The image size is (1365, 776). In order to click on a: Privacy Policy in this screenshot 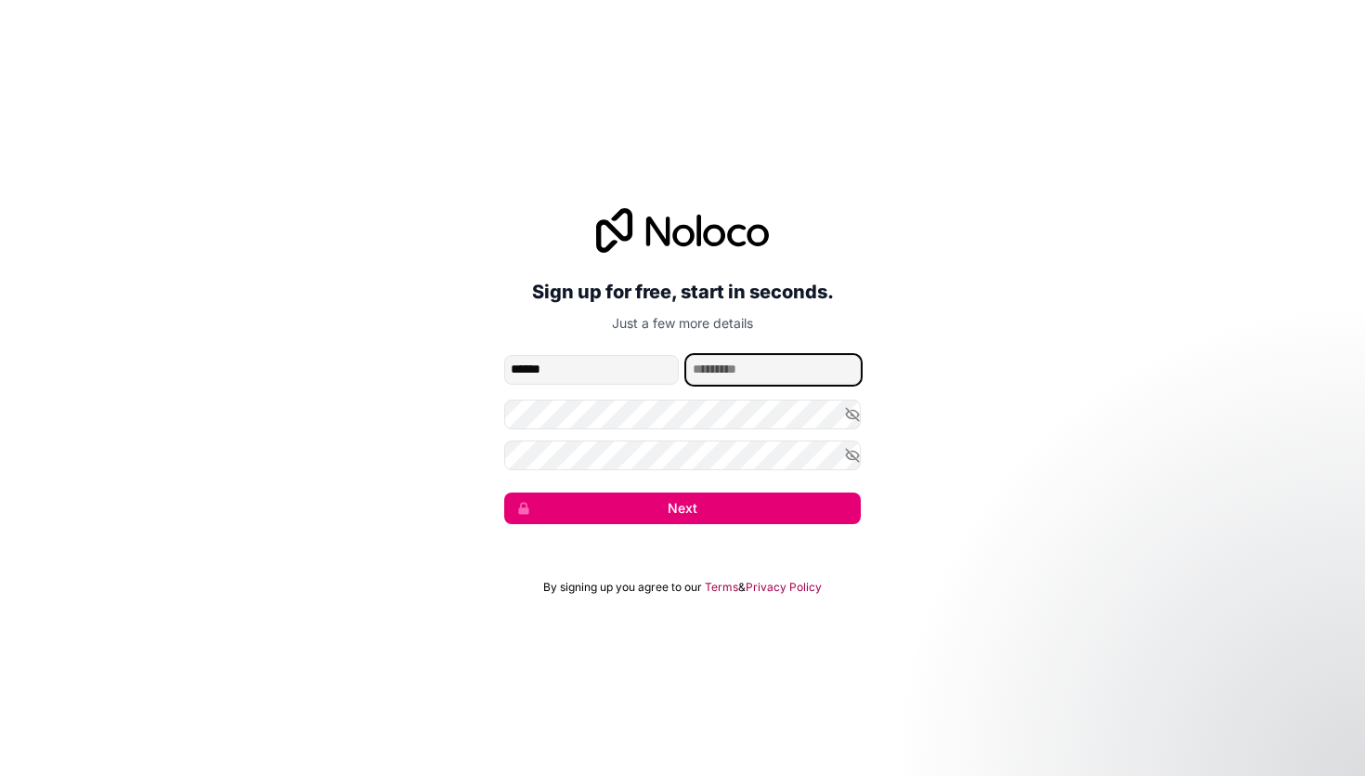, I will do `click(784, 587)`.